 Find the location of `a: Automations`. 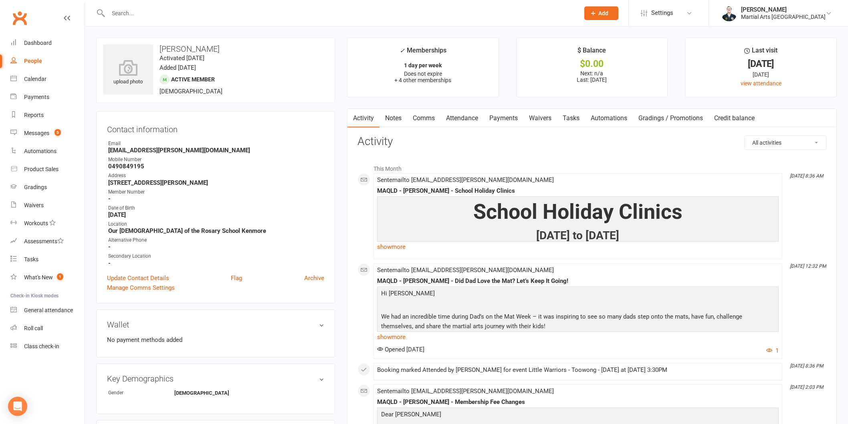

a: Automations is located at coordinates (47, 151).